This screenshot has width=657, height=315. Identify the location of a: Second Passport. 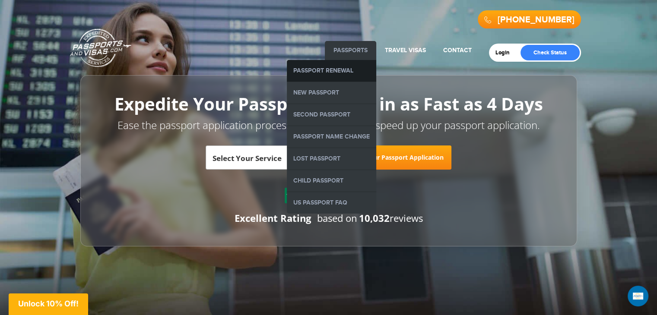
(331, 115).